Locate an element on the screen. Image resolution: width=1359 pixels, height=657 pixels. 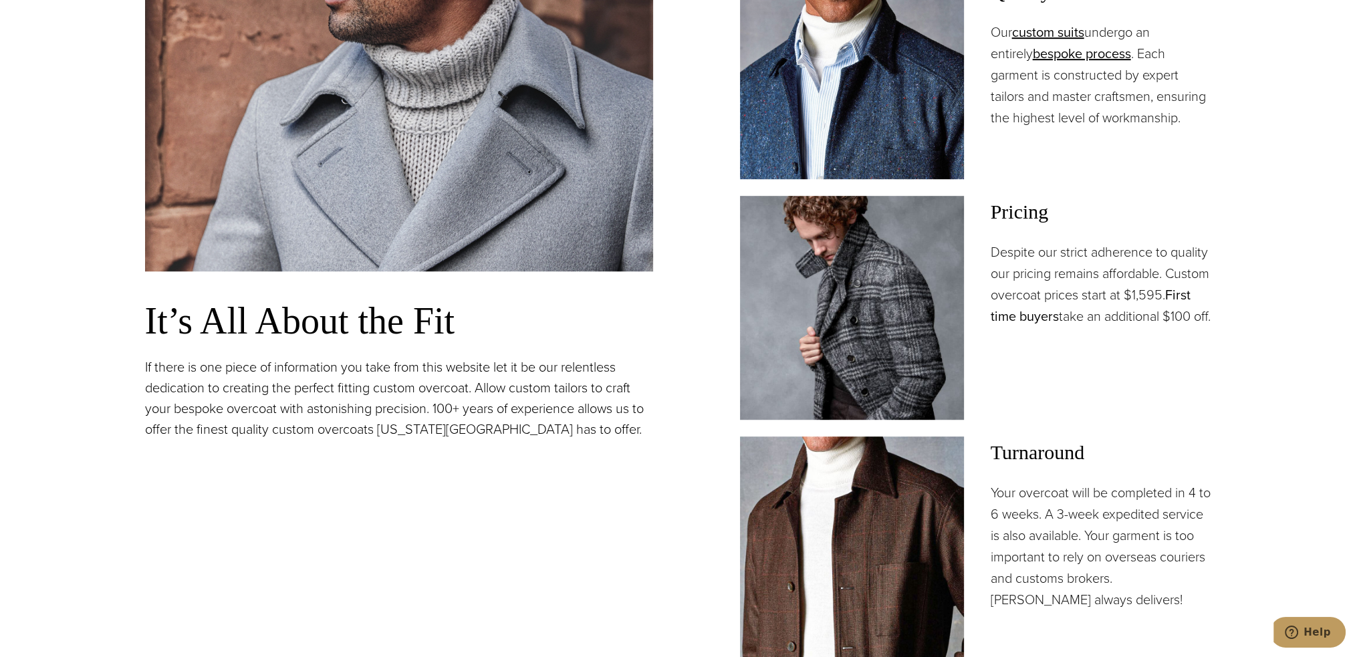
p: Despite our strict adherence to quality our pricing remains affordable. Custom overcoat prices st... is located at coordinates (1103, 284).